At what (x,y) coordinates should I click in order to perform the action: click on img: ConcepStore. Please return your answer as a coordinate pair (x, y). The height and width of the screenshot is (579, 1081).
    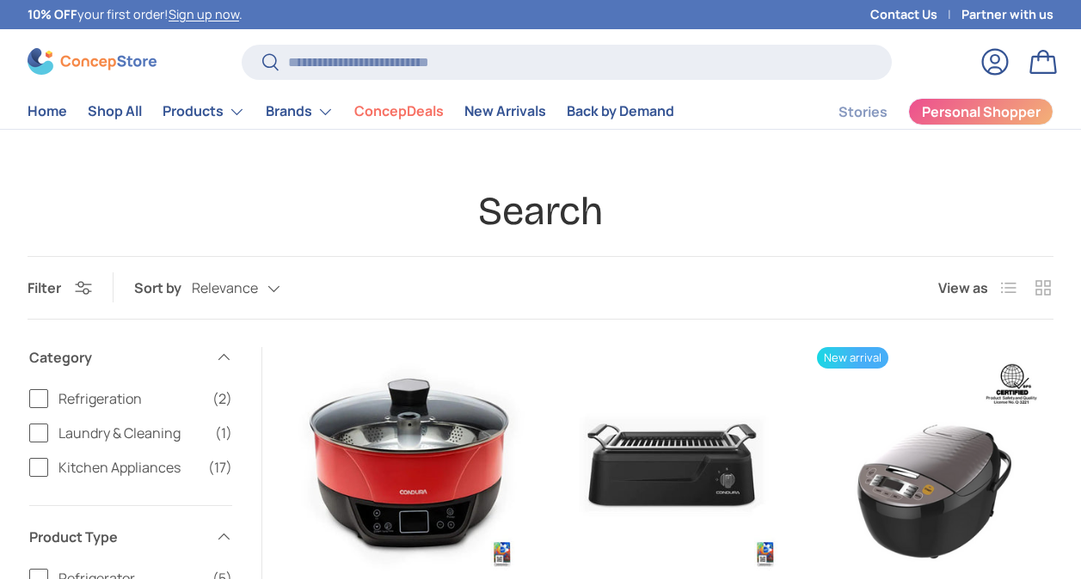
    Looking at the image, I should click on (92, 61).